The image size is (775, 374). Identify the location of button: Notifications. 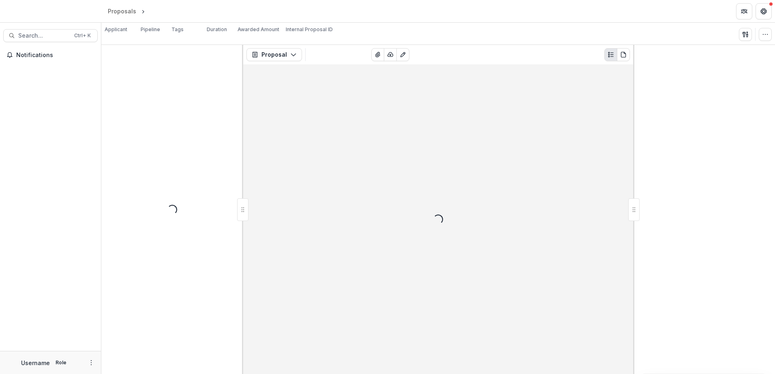
(50, 55).